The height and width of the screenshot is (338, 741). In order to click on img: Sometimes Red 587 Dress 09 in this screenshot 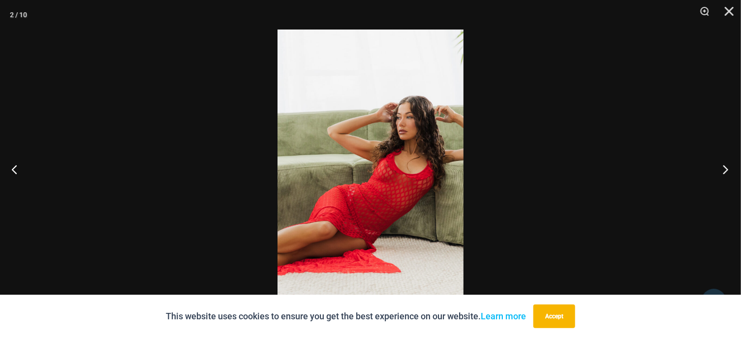, I will do `click(371, 169)`.